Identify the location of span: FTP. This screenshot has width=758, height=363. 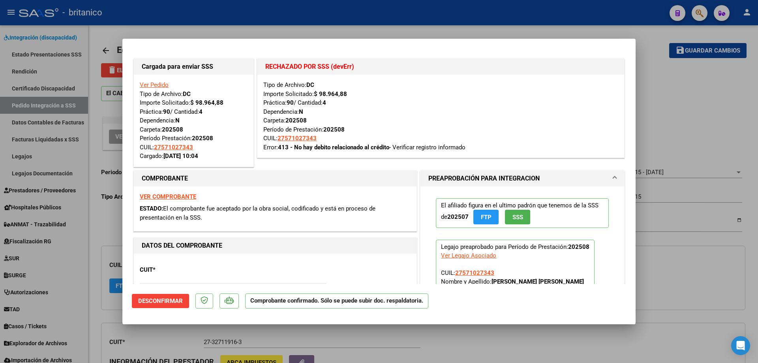
(486, 217).